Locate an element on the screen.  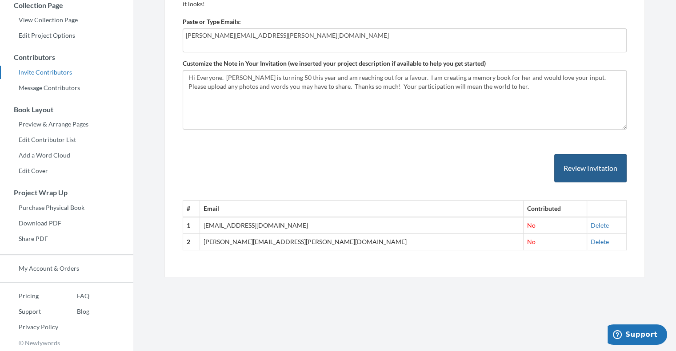
input: Add contributor email(s) here... is located at coordinates (403, 36).